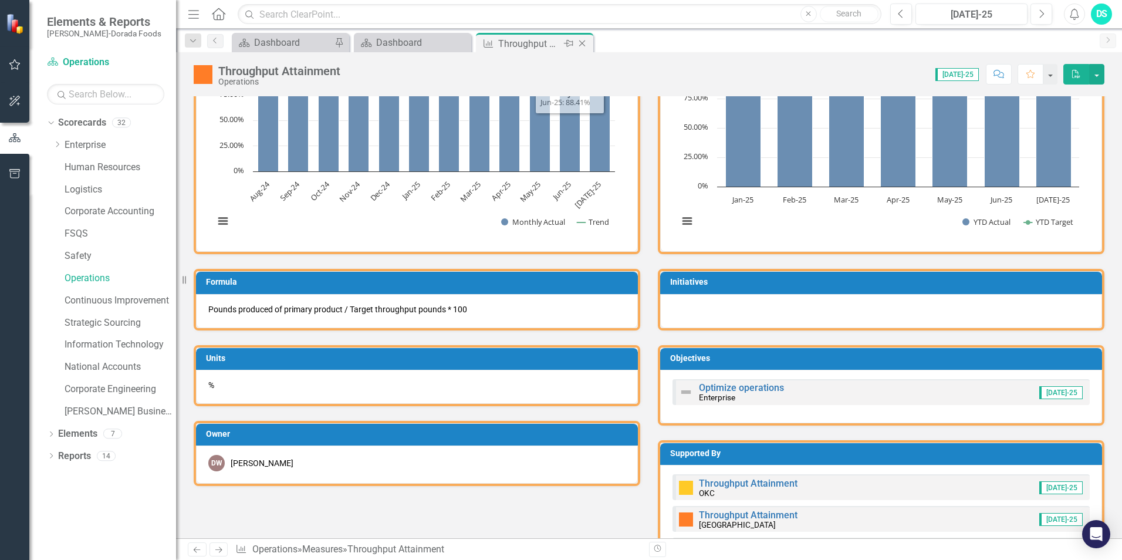 This screenshot has width=1122, height=560. I want to click on path: Sep-24, 95.98929968. Monthly Actual., so click(298, 123).